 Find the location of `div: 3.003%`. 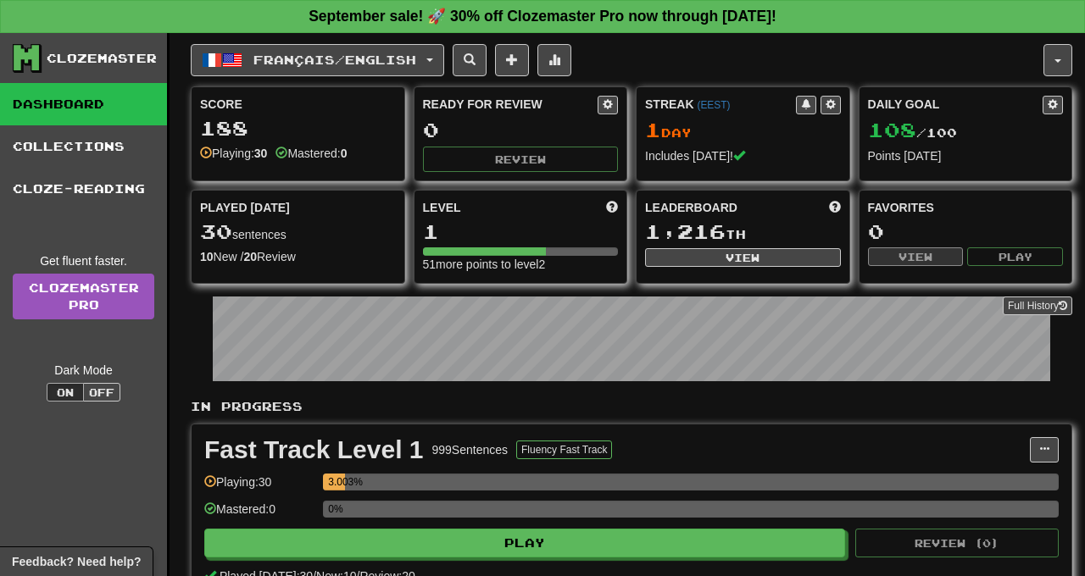

div: 3.003% is located at coordinates (337, 482).